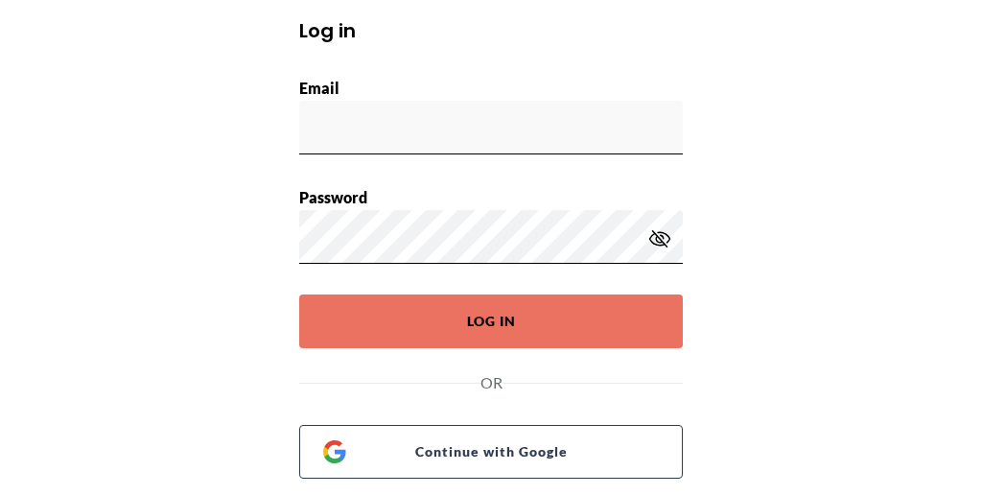 This screenshot has width=982, height=495. I want to click on button: Log In, so click(491, 321).